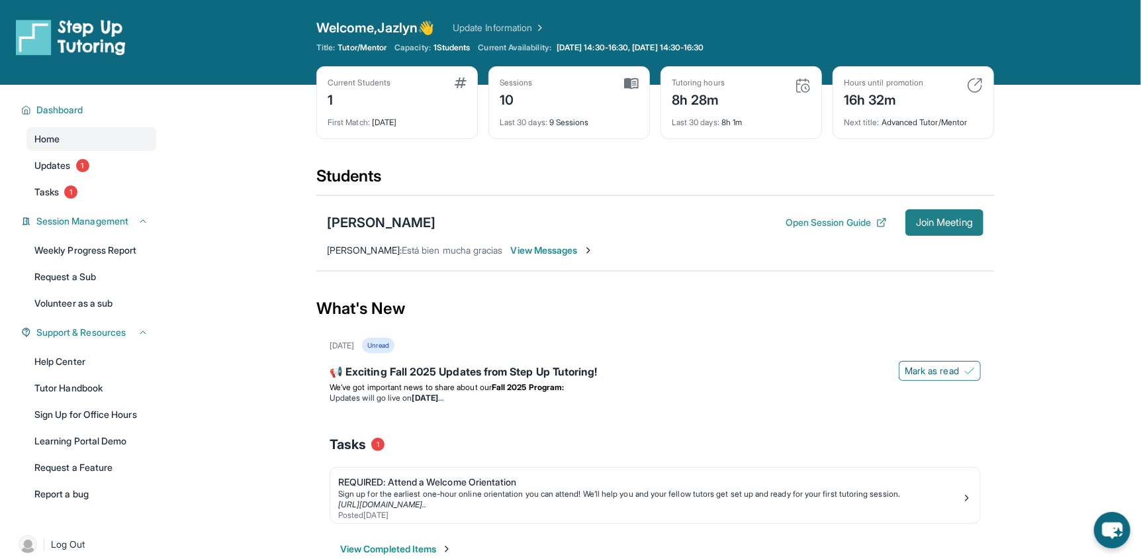 The width and height of the screenshot is (1141, 559). Describe the element at coordinates (1112, 530) in the screenshot. I see `button: chat-button` at that location.